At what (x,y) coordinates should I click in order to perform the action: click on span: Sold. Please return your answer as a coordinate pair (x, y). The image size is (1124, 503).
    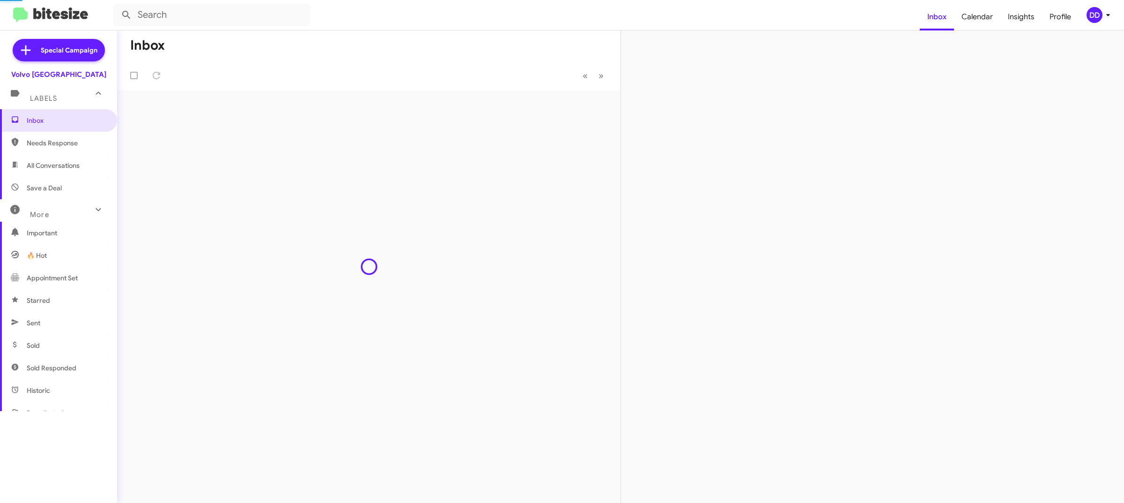
    Looking at the image, I should click on (33, 345).